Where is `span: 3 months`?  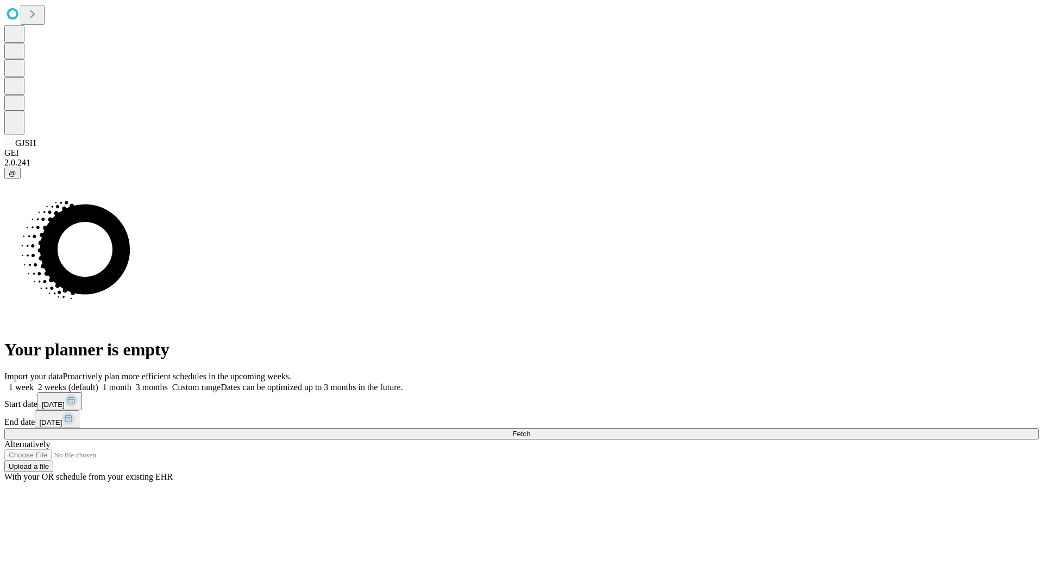
span: 3 months is located at coordinates (151, 387).